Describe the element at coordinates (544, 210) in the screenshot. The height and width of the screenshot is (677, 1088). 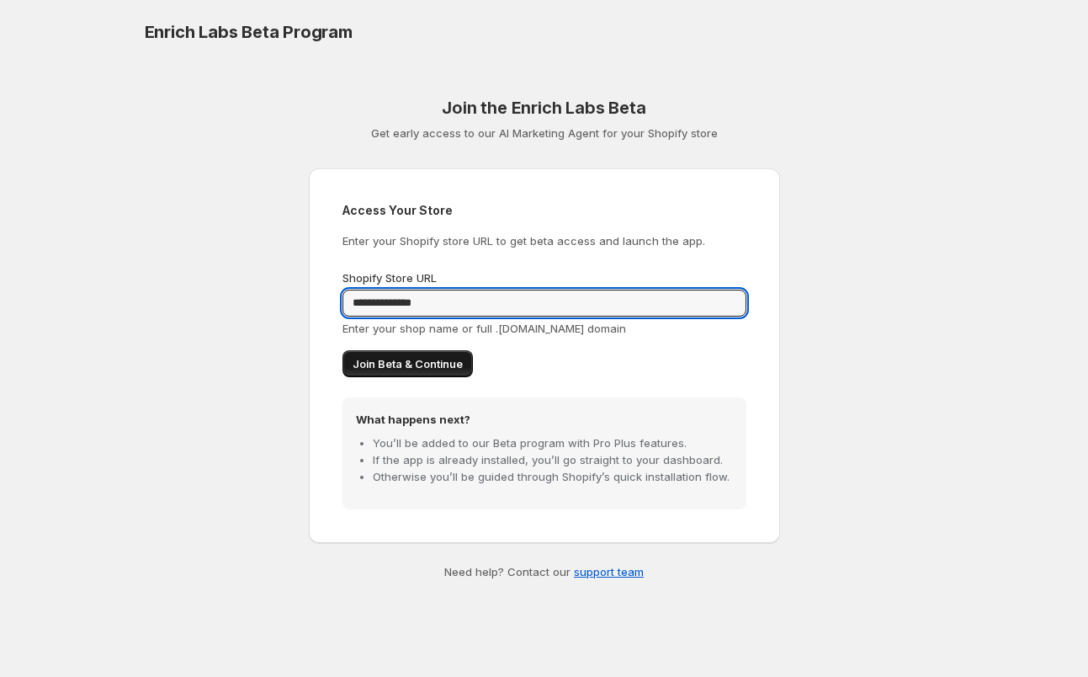
I see `h2: Access Your Store` at that location.